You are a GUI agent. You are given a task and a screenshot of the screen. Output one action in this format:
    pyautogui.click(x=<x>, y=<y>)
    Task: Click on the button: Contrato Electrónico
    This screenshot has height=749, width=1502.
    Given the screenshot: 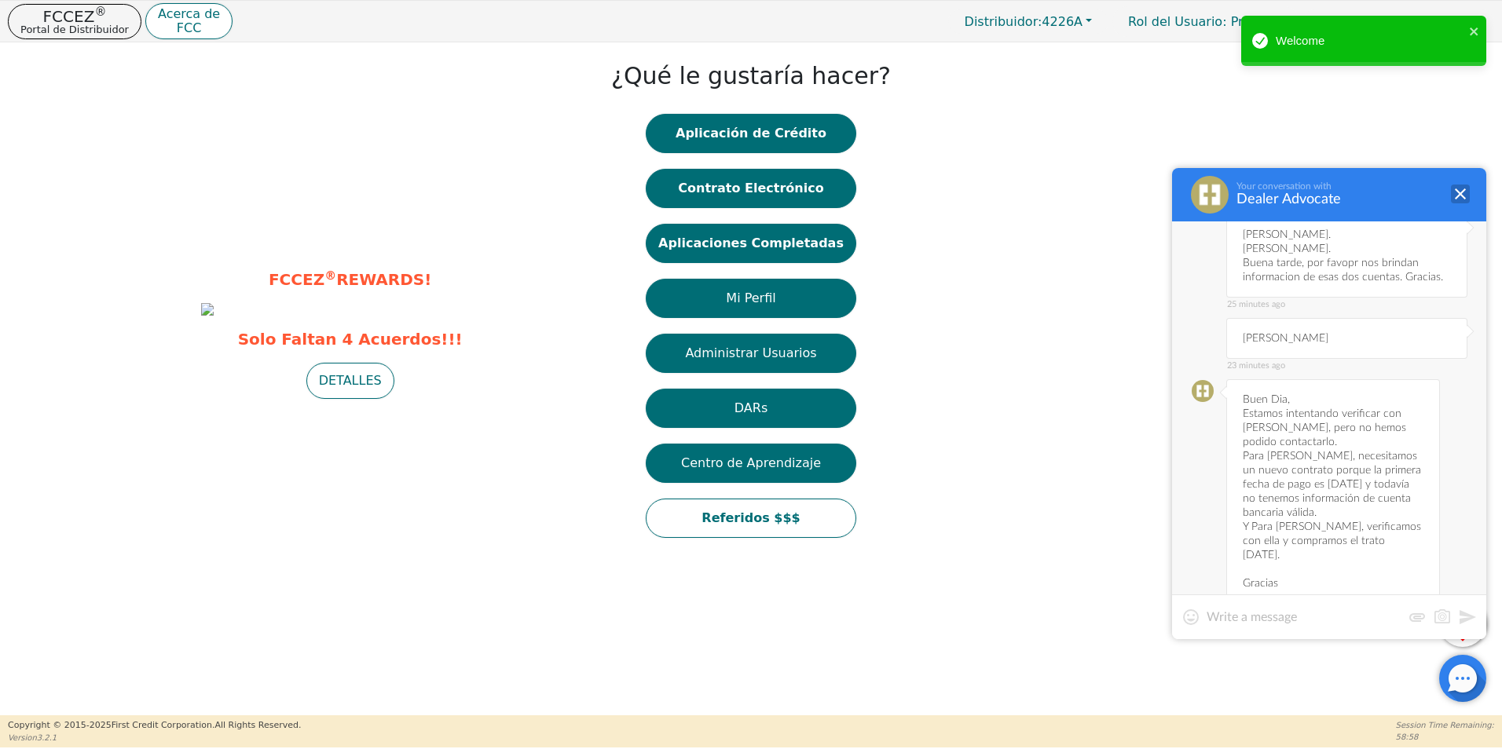 What is the action you would take?
    pyautogui.click(x=751, y=188)
    